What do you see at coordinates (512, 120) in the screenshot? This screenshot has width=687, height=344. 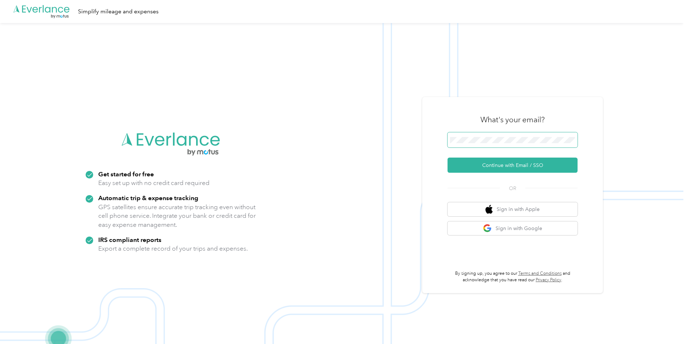 I see `h3: What's your email?` at bounding box center [512, 120].